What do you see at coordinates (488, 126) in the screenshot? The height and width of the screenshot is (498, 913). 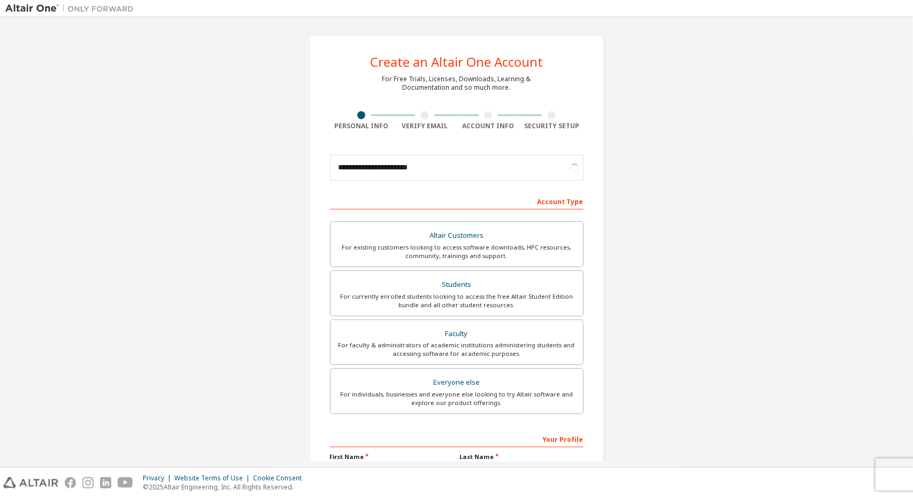 I see `div: Account Info` at bounding box center [488, 126].